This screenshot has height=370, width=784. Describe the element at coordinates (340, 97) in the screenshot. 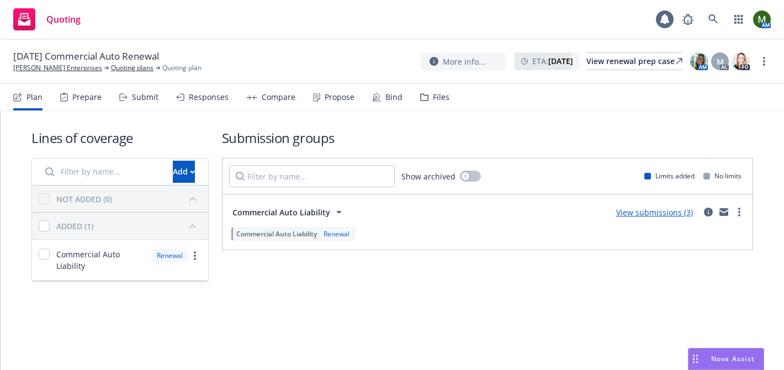

I see `div: Propose` at that location.